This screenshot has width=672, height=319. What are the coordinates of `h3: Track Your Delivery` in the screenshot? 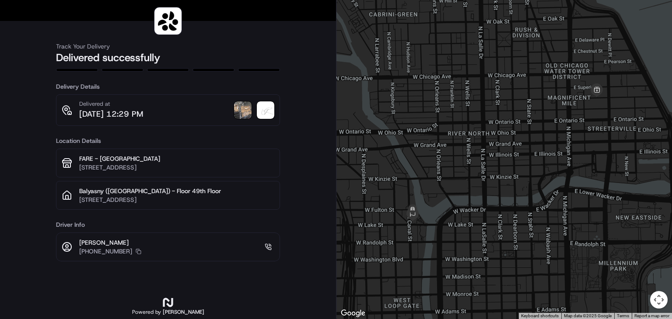 It's located at (168, 46).